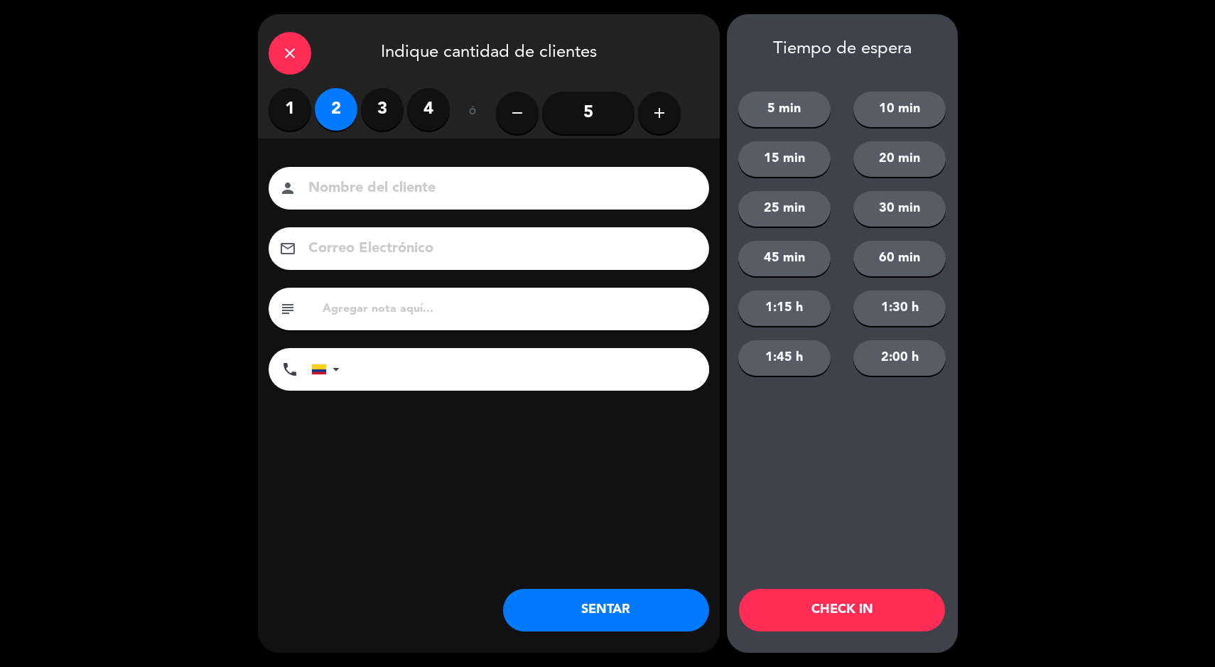 The width and height of the screenshot is (1215, 667). I want to click on input: Nombre del cliente, so click(499, 188).